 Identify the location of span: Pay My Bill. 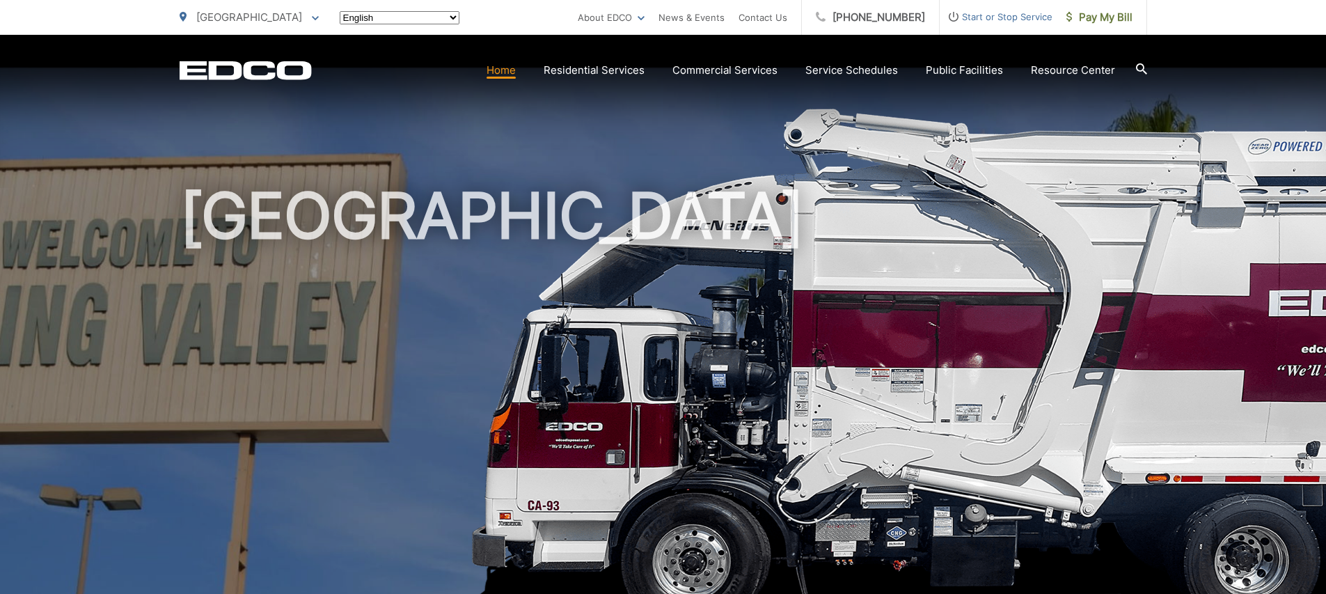
(1099, 17).